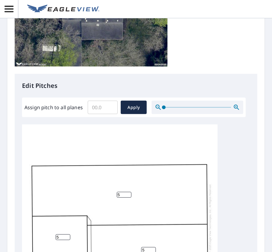 This screenshot has height=252, width=272. What do you see at coordinates (133, 107) in the screenshot?
I see `button: Apply` at bounding box center [133, 107].